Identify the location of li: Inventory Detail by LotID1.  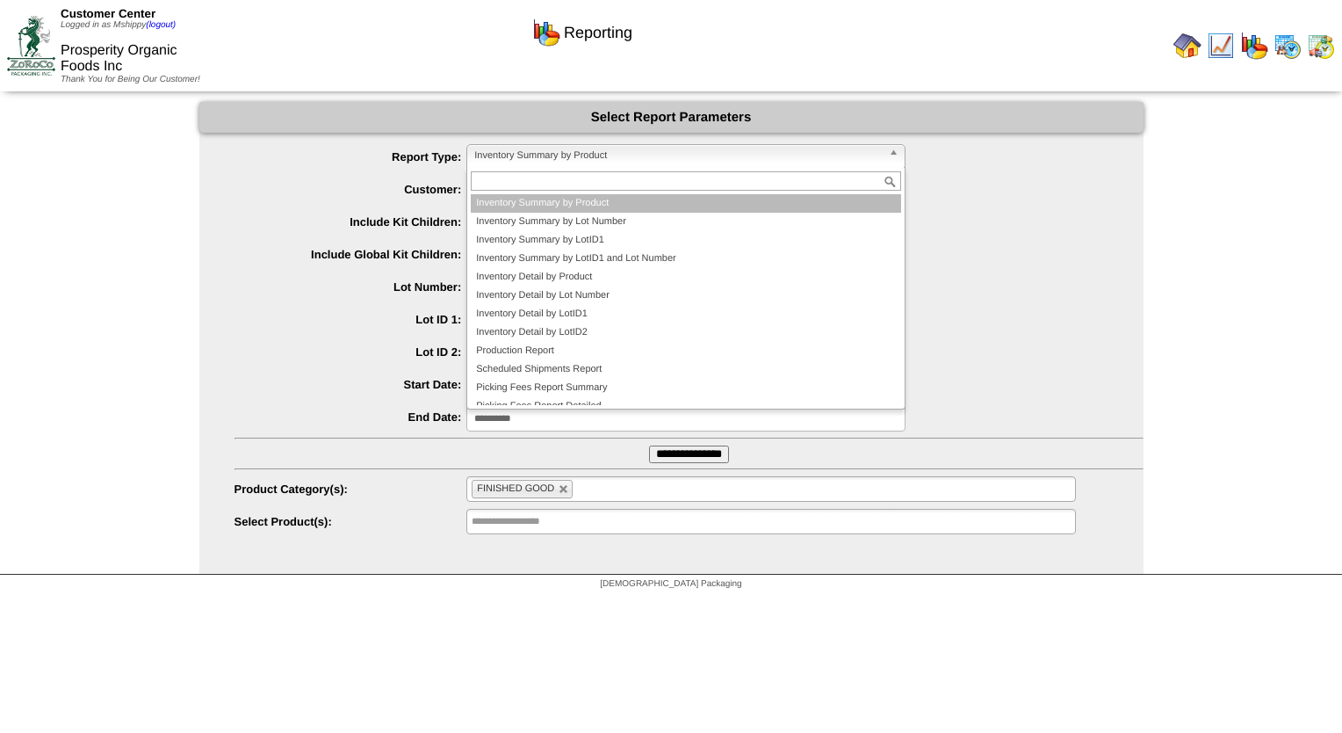
(686, 314).